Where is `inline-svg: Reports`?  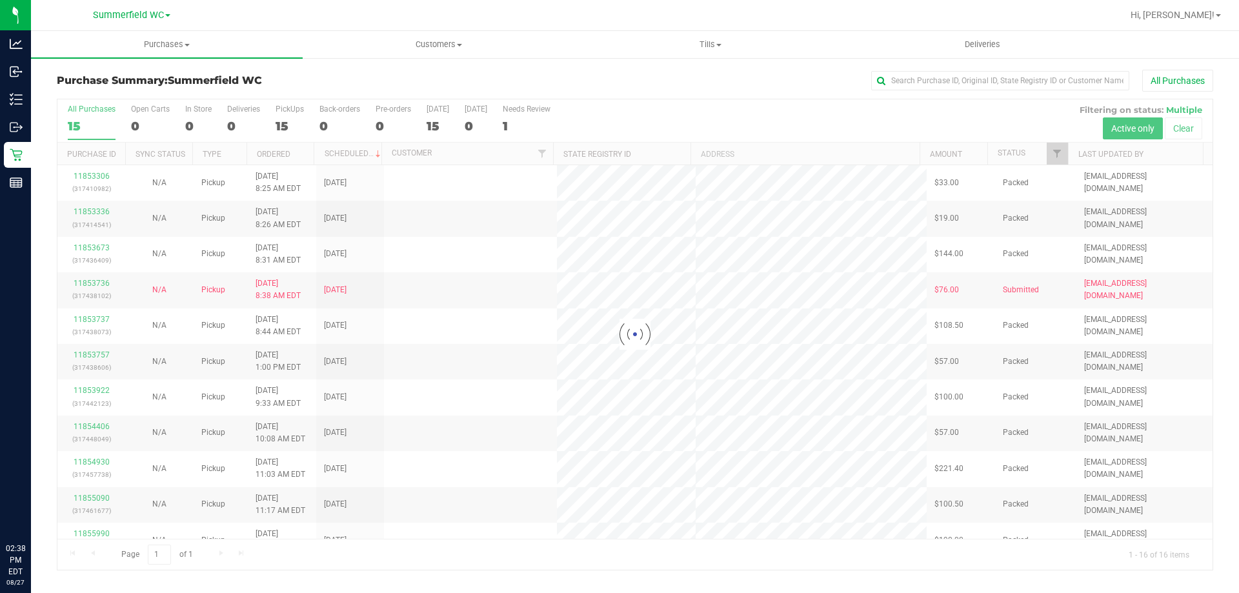 inline-svg: Reports is located at coordinates (16, 183).